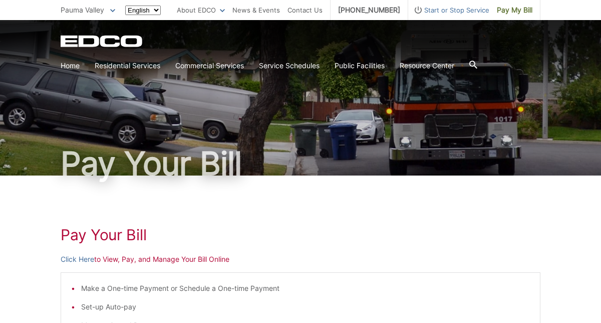 The image size is (601, 323). I want to click on a: EDCD logo. Return to the homepage., so click(102, 41).